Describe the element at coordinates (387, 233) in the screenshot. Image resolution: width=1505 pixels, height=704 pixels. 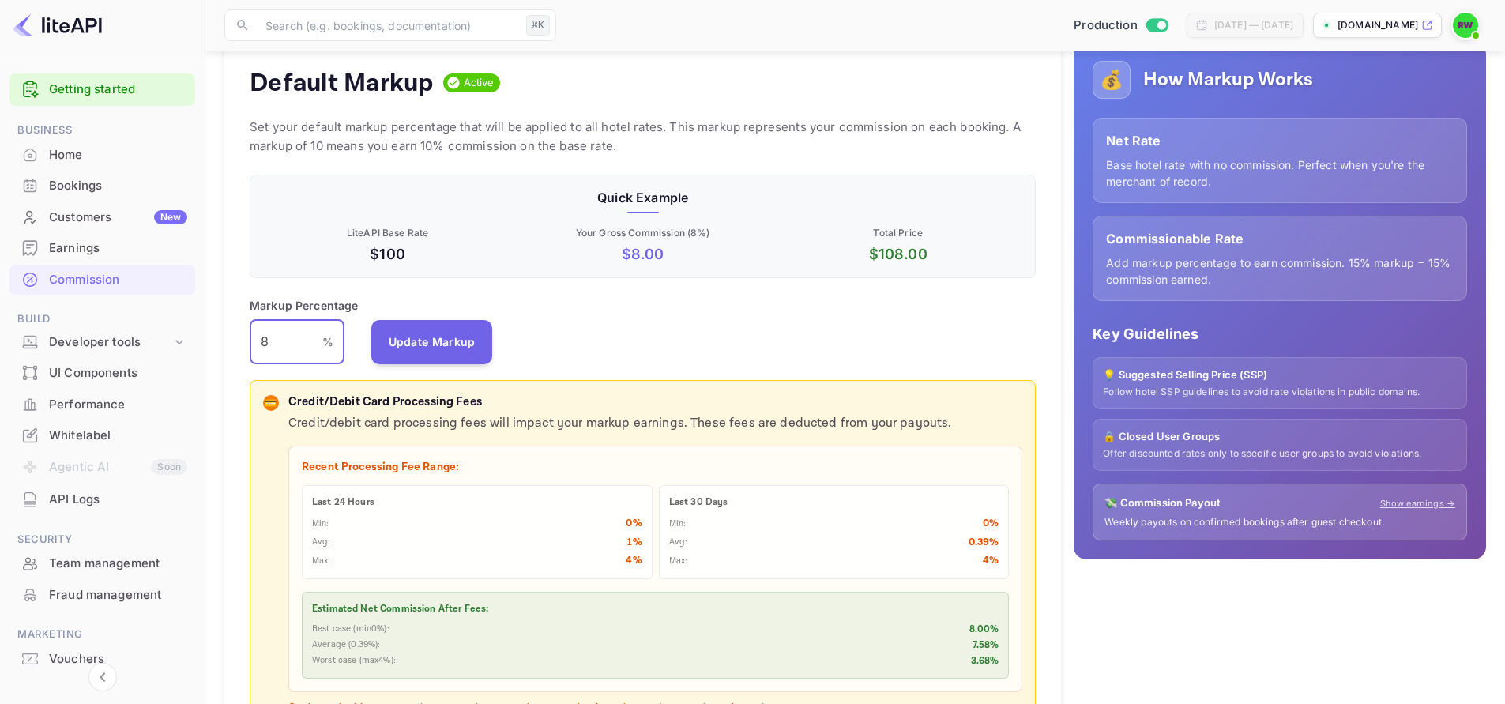
I see `p: LiteAPI Base Rate` at that location.